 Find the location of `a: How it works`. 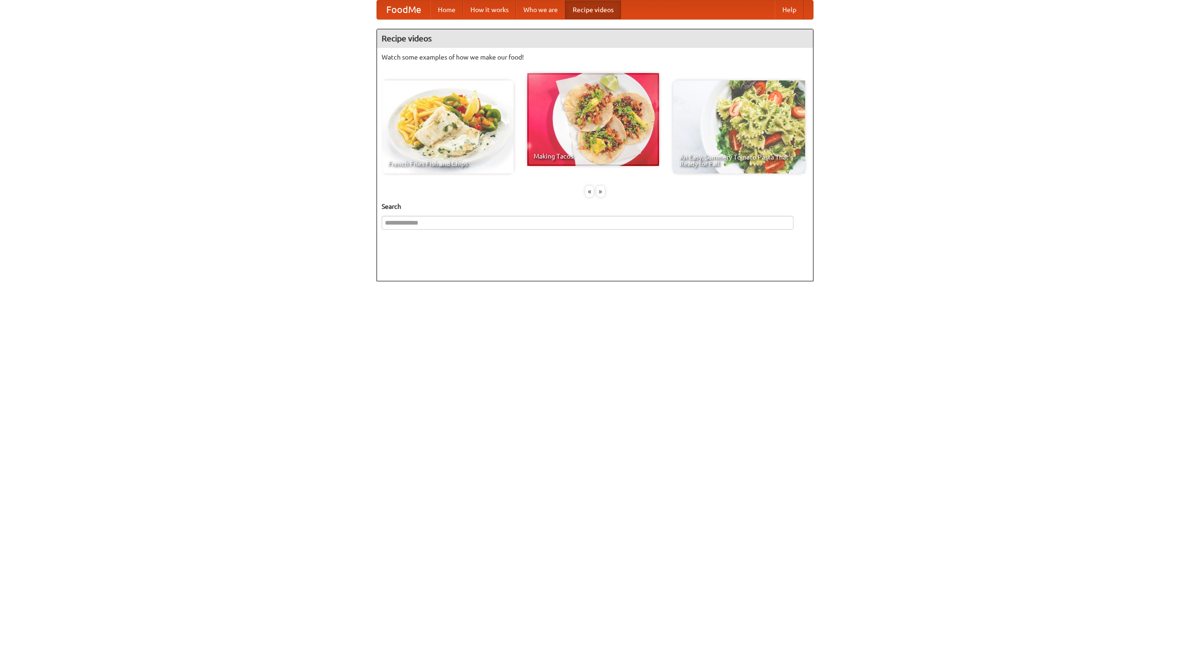

a: How it works is located at coordinates (489, 10).